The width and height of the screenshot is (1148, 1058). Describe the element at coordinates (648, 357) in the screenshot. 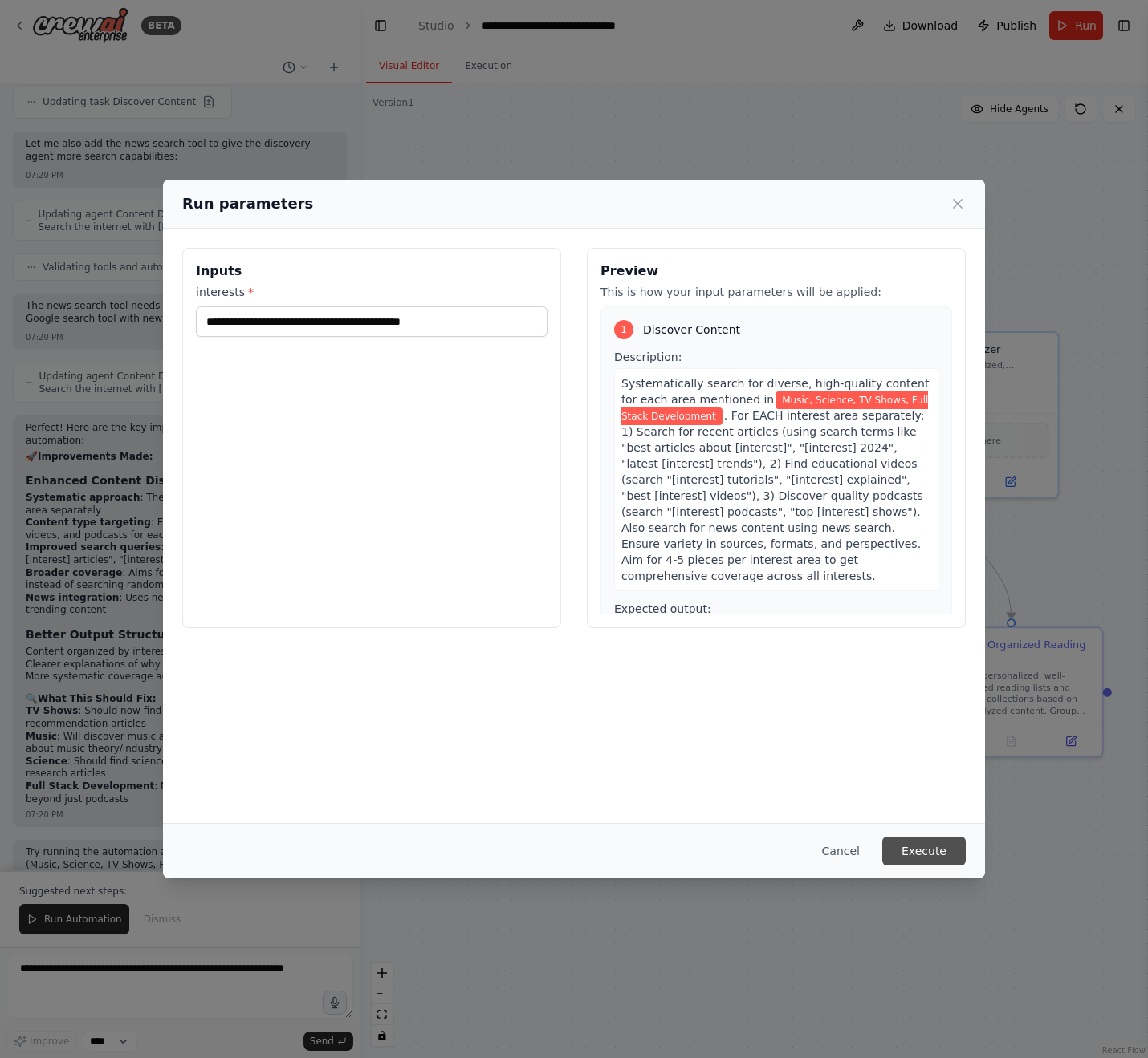

I see `span: Description:` at that location.